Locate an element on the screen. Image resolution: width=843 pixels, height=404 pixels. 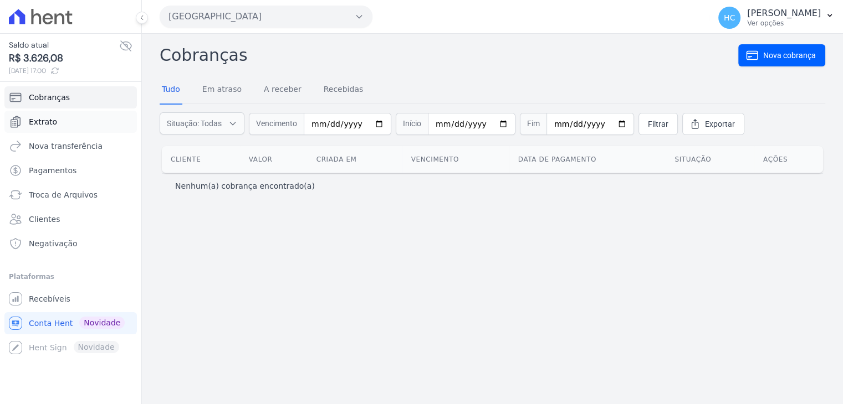
th: Criada em is located at coordinates (355, 160).